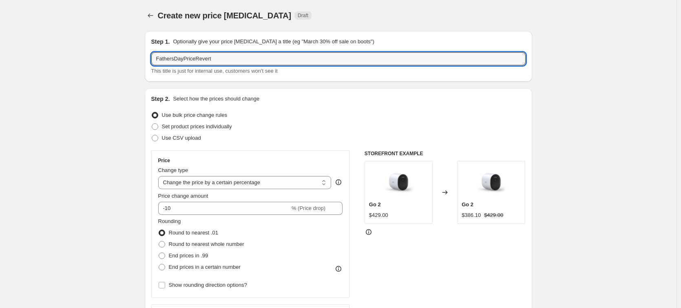 Image resolution: width=681 pixels, height=308 pixels. What do you see at coordinates (161, 42) in the screenshot?
I see `h2: Step 1.` at bounding box center [161, 42].